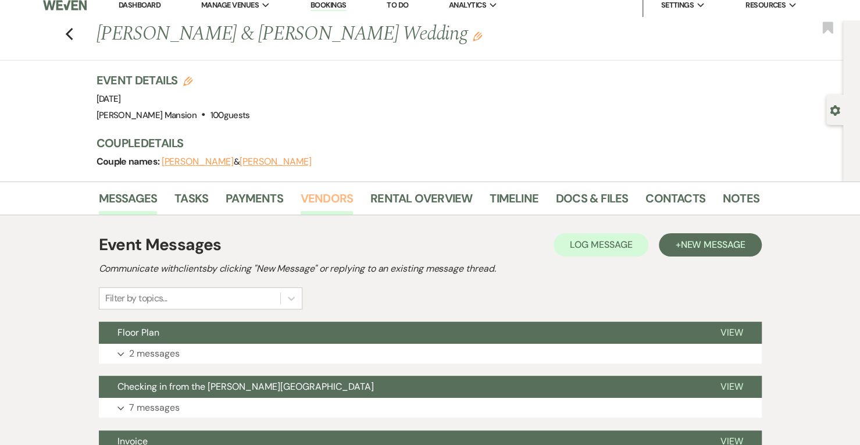 This screenshot has height=445, width=860. What do you see at coordinates (154, 354) in the screenshot?
I see `p: 2 messages` at bounding box center [154, 354].